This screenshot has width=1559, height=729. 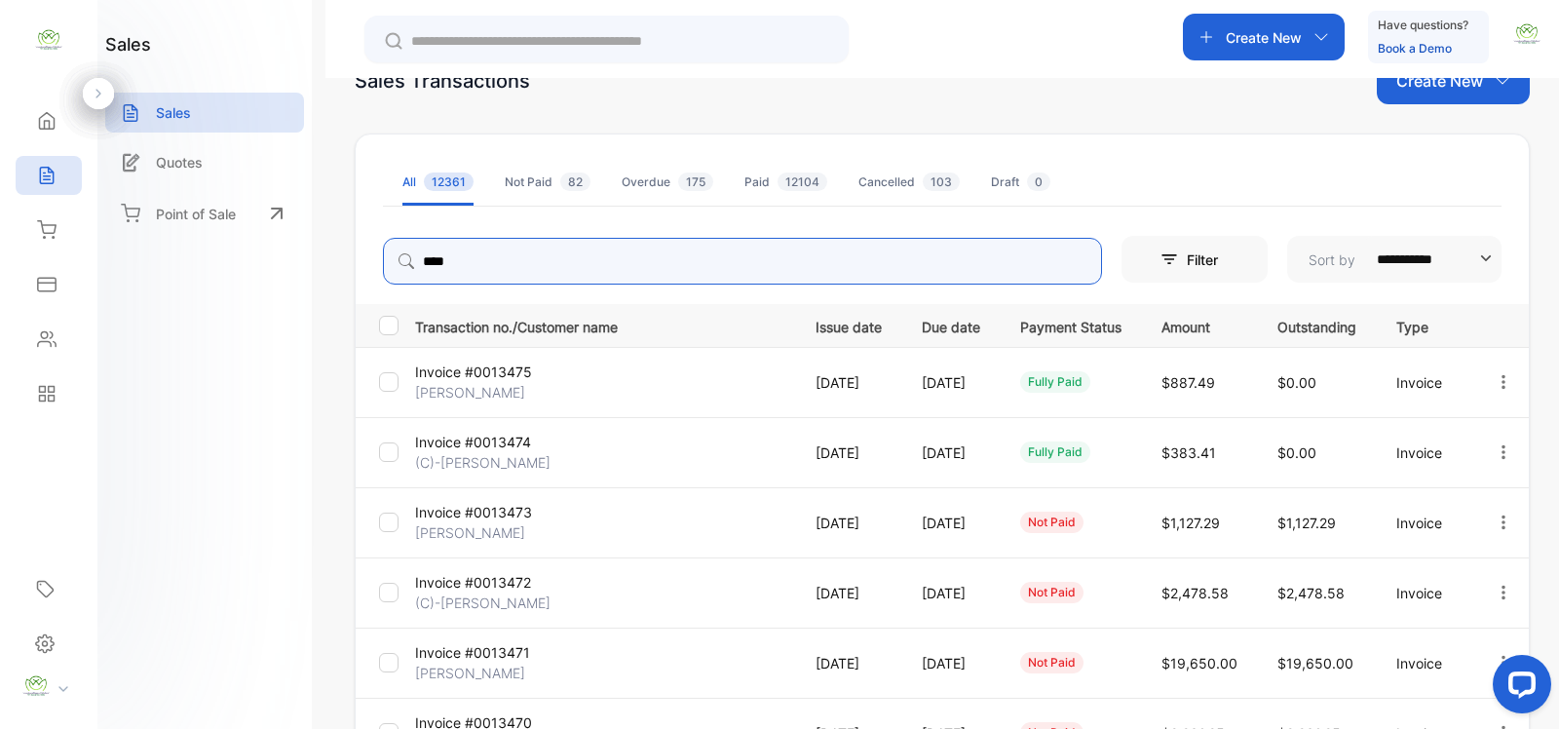 What do you see at coordinates (785, 182) in the screenshot?
I see `div: Paid` at bounding box center [785, 182].